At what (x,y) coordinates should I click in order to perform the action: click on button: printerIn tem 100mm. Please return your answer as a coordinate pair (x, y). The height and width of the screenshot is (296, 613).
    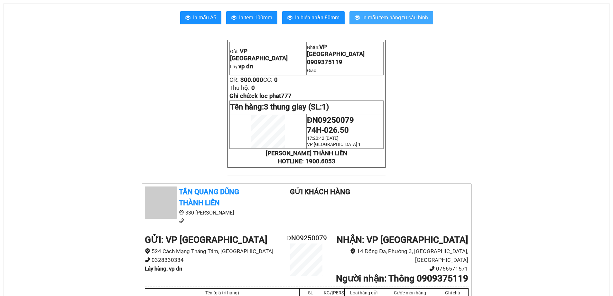
    Looking at the image, I should click on (252, 18).